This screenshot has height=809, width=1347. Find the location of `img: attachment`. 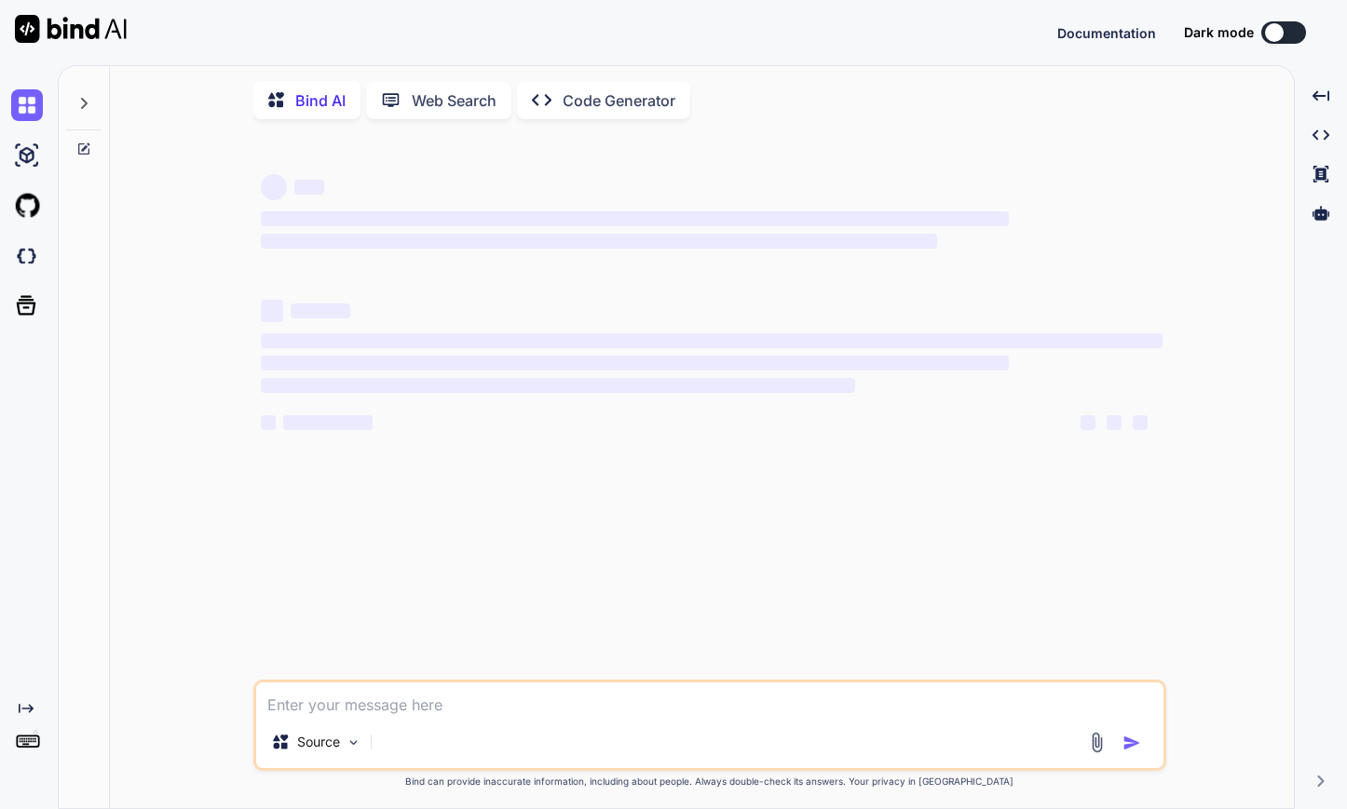

img: attachment is located at coordinates (1096, 742).